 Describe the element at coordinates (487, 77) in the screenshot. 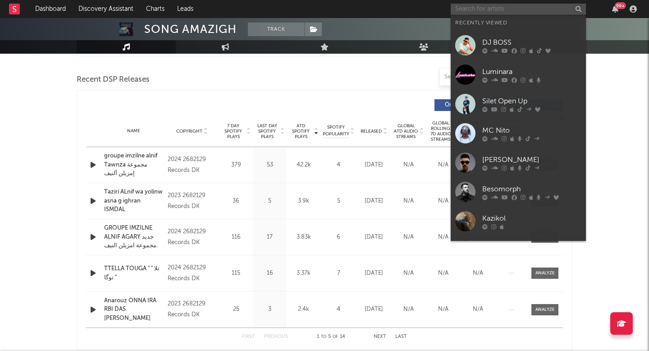

I see `input: Search by song name or URL` at that location.